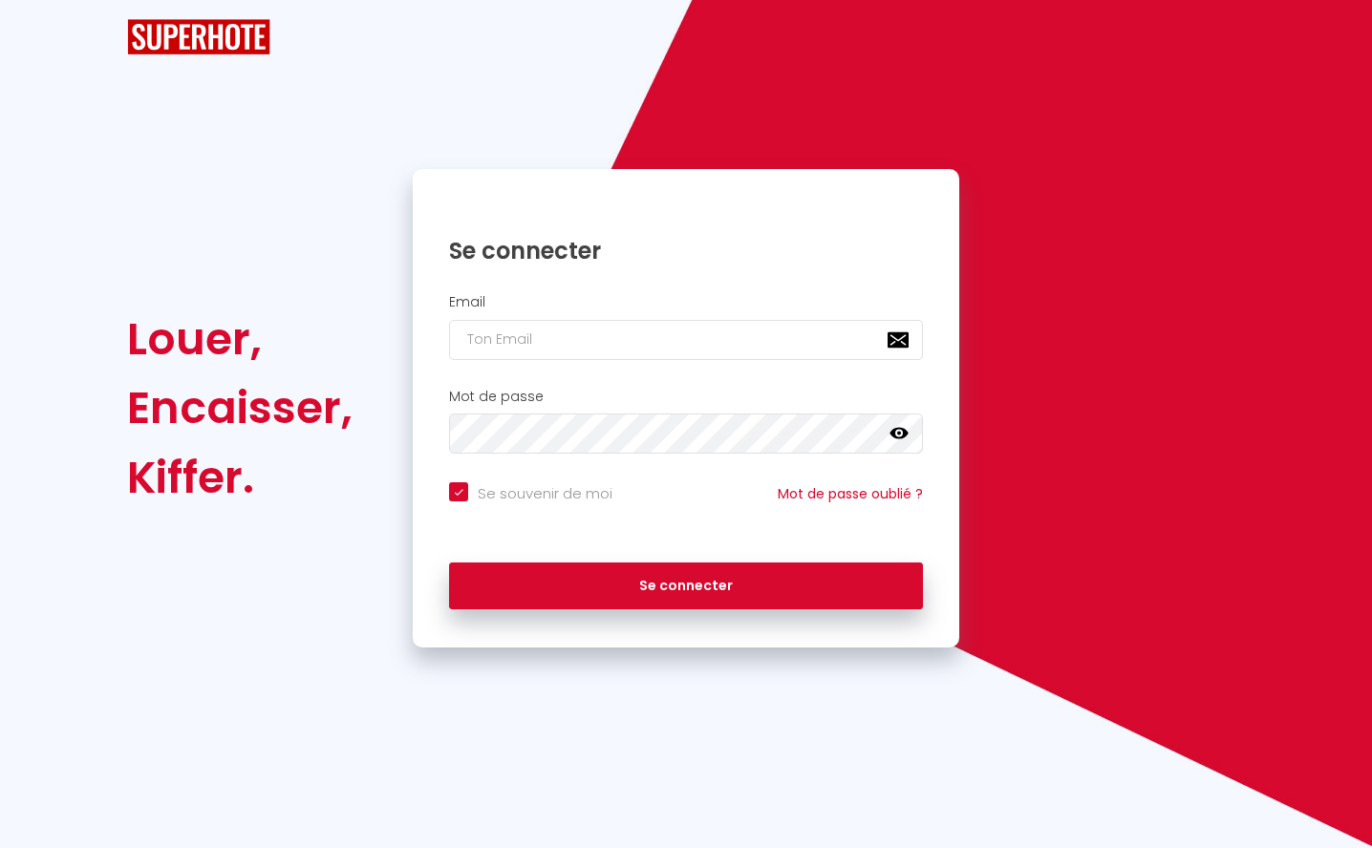  Describe the element at coordinates (44, 36) in the screenshot. I see `button: Ouvrir le widget de chat LiveChat` at that location.